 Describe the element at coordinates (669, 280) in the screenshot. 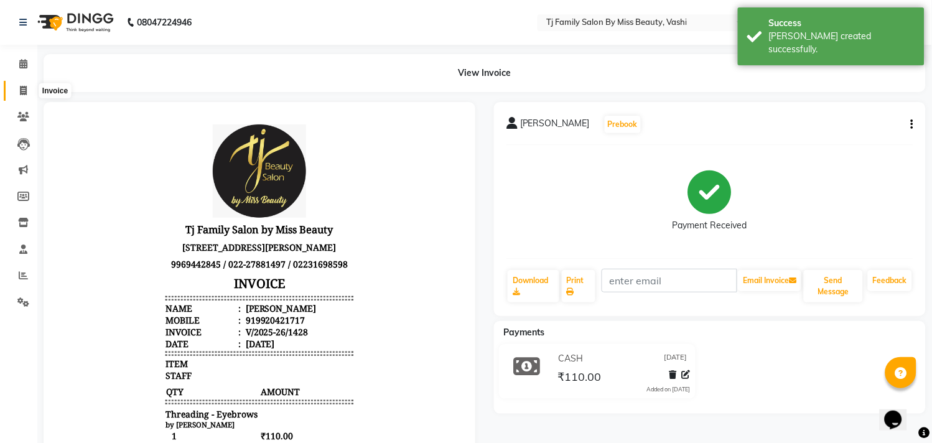

I see `input: enter email` at that location.